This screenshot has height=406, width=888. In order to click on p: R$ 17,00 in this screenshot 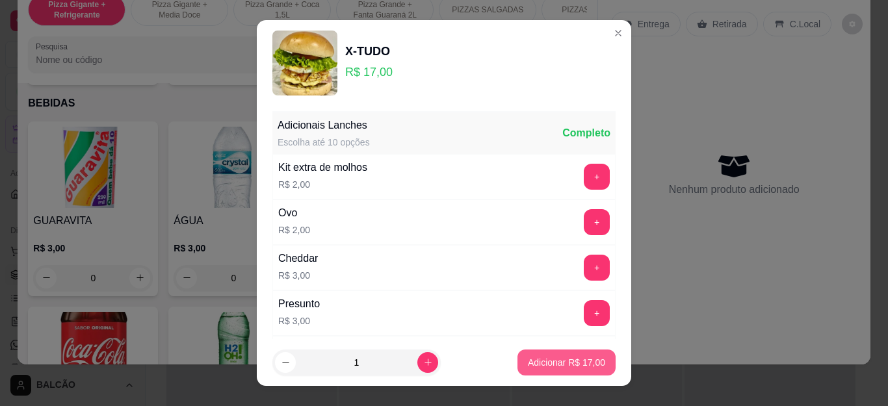, I will do `click(369, 72)`.